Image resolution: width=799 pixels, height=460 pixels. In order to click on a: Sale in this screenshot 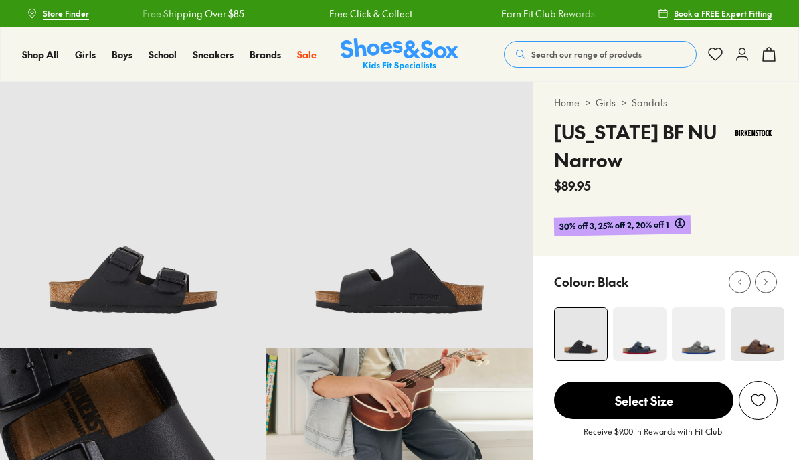, I will do `click(306, 54)`.